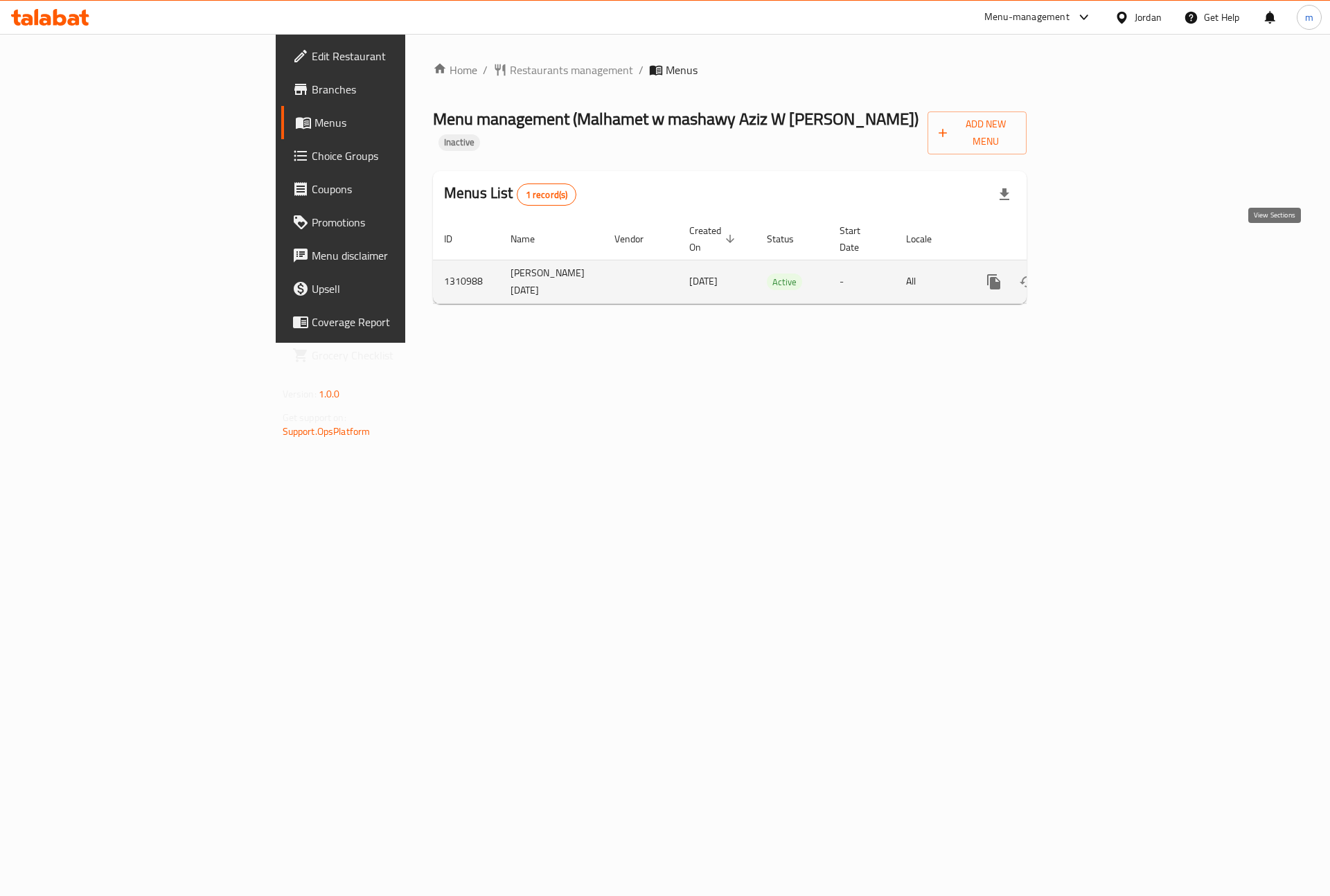  I want to click on table: enhanced table, so click(777, 261).